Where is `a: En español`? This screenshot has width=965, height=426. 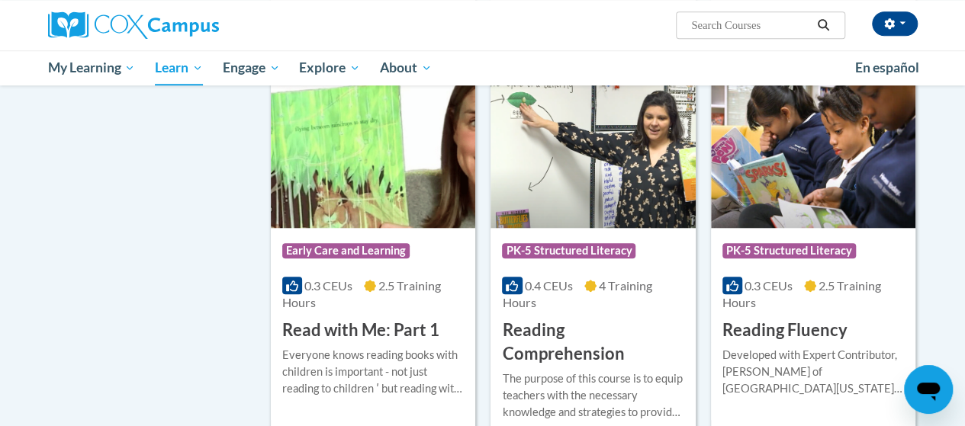 a: En español is located at coordinates (887, 68).